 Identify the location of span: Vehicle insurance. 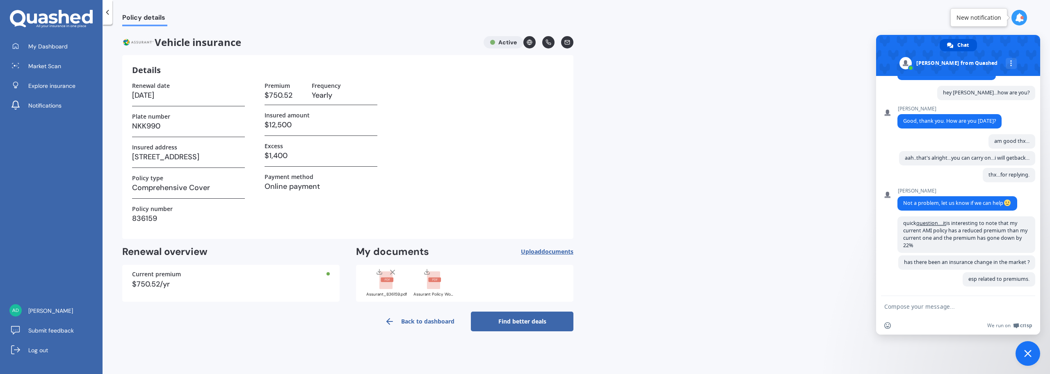
(299, 42).